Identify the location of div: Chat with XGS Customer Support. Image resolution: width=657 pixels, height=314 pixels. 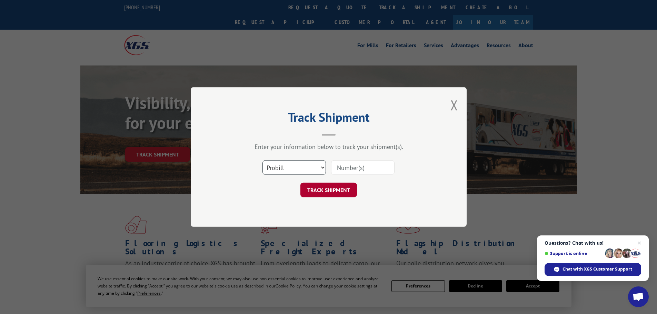
(593, 270).